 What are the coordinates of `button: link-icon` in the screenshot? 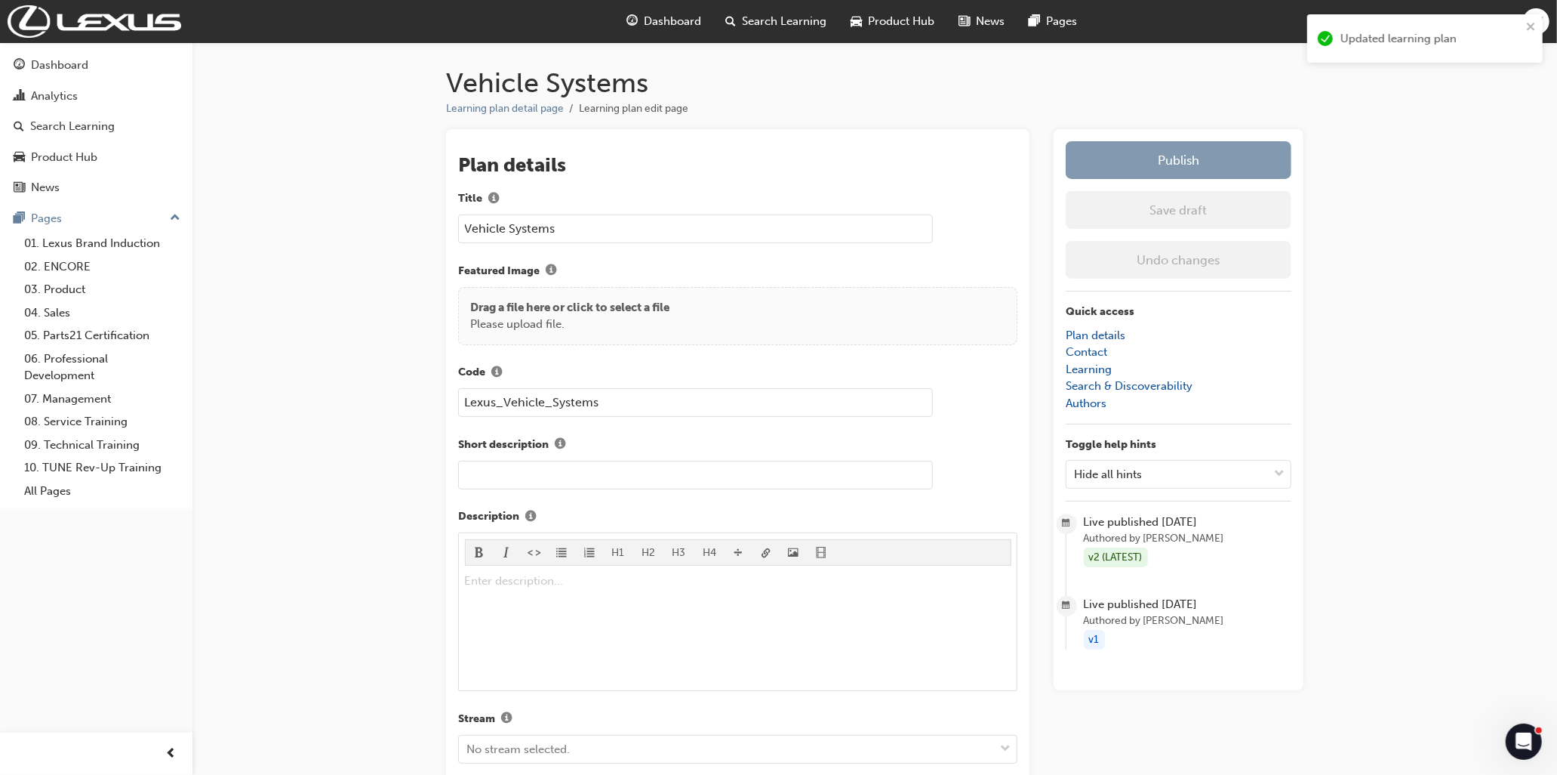 It's located at (766, 552).